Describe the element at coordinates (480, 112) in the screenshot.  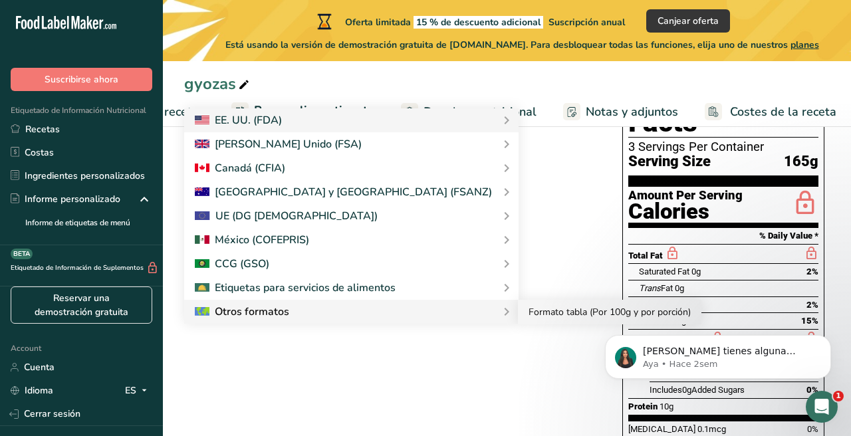
I see `span: Desglose nutricional` at that location.